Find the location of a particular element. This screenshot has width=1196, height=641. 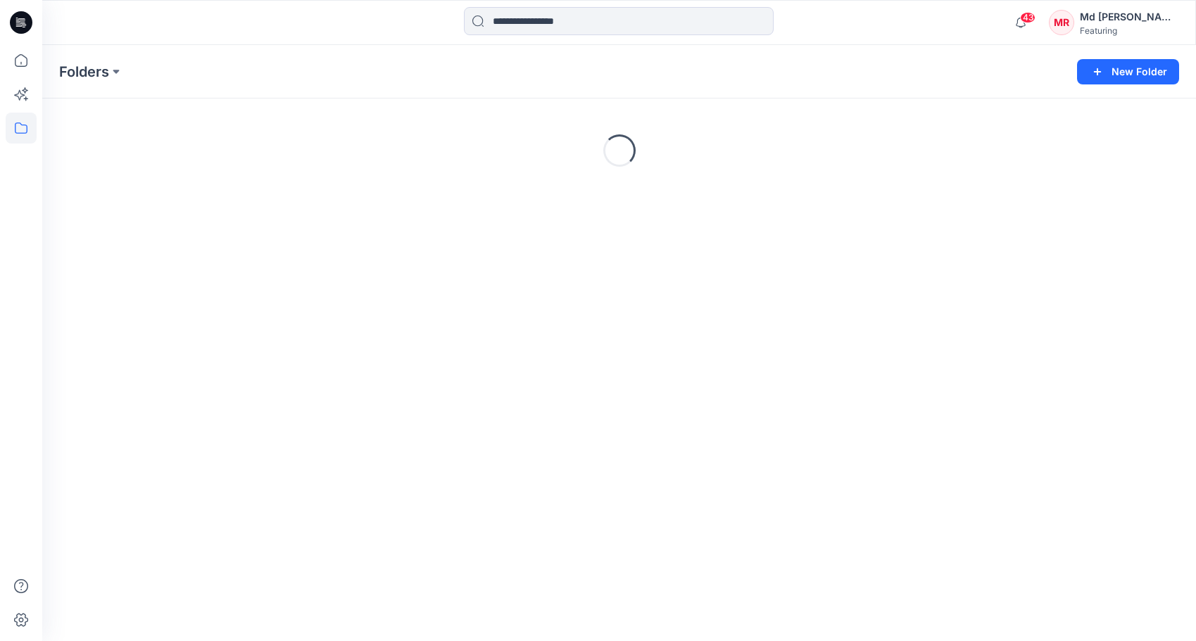

p: Folders is located at coordinates (84, 72).